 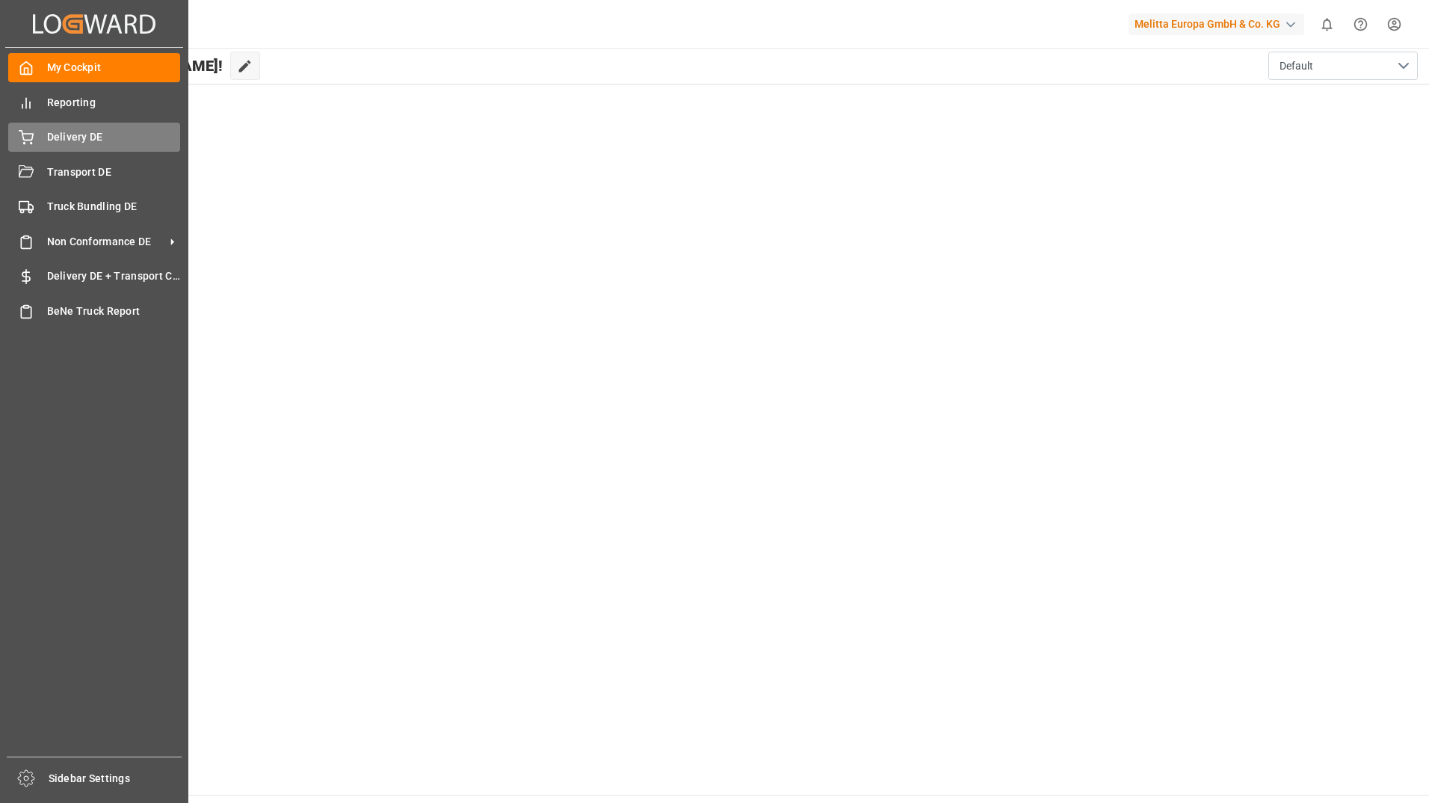 I want to click on a: Reporting, so click(x=94, y=102).